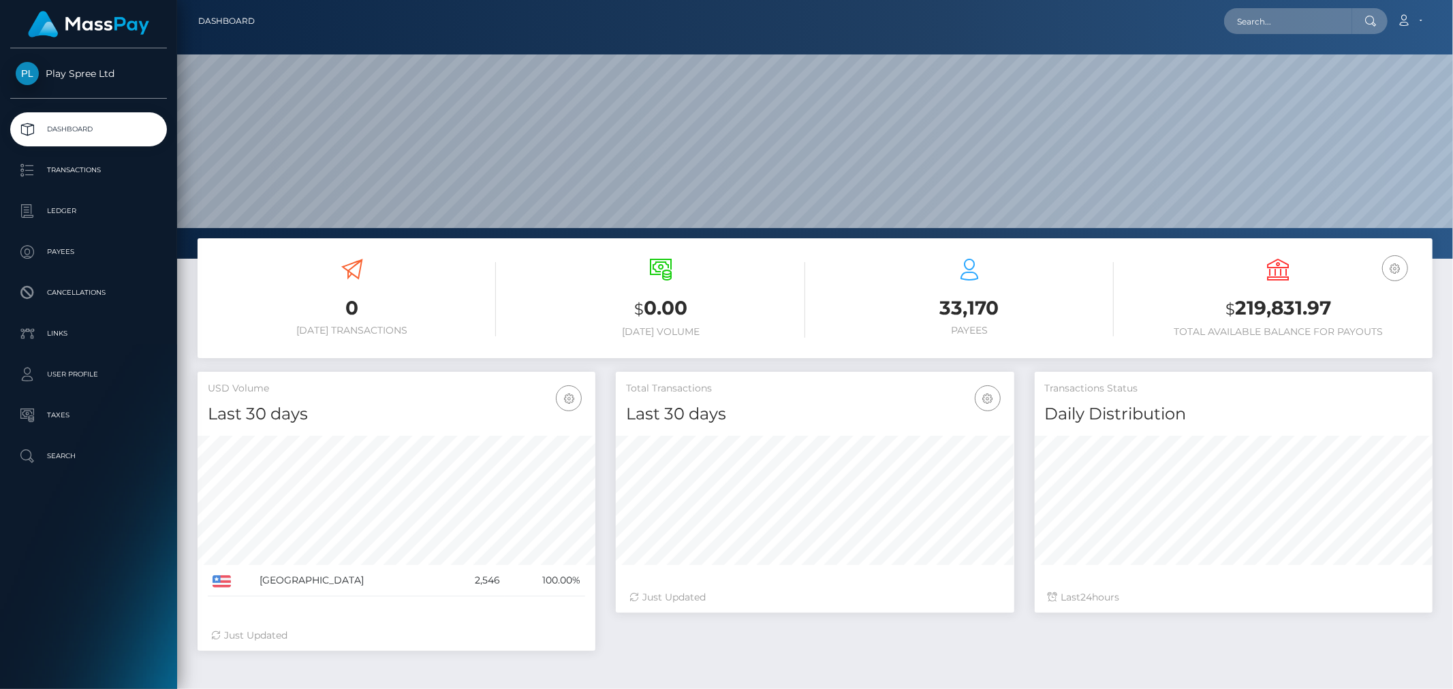 The image size is (1453, 689). What do you see at coordinates (1278, 309) in the screenshot?
I see `h3: 219,831.97` at bounding box center [1278, 309].